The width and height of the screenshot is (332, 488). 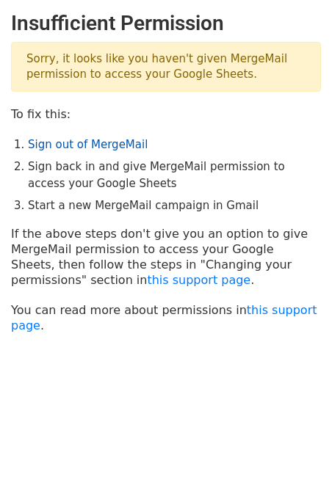 What do you see at coordinates (166, 23) in the screenshot?
I see `h2: Insufficient Permission` at bounding box center [166, 23].